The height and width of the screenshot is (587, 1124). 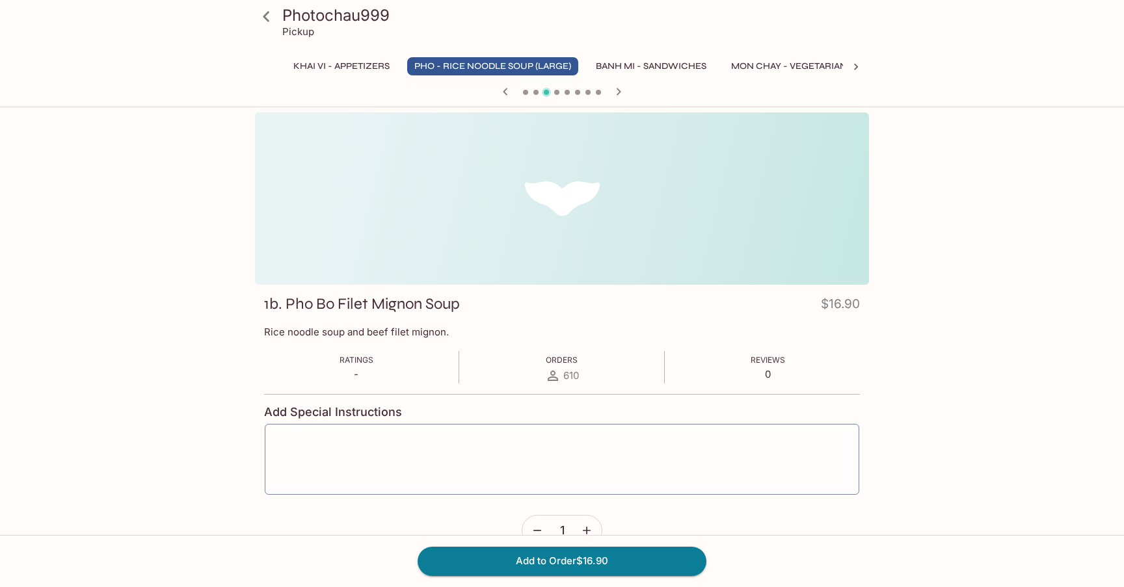 What do you see at coordinates (651, 66) in the screenshot?
I see `button: Banh Mi - Sandwiches` at bounding box center [651, 66].